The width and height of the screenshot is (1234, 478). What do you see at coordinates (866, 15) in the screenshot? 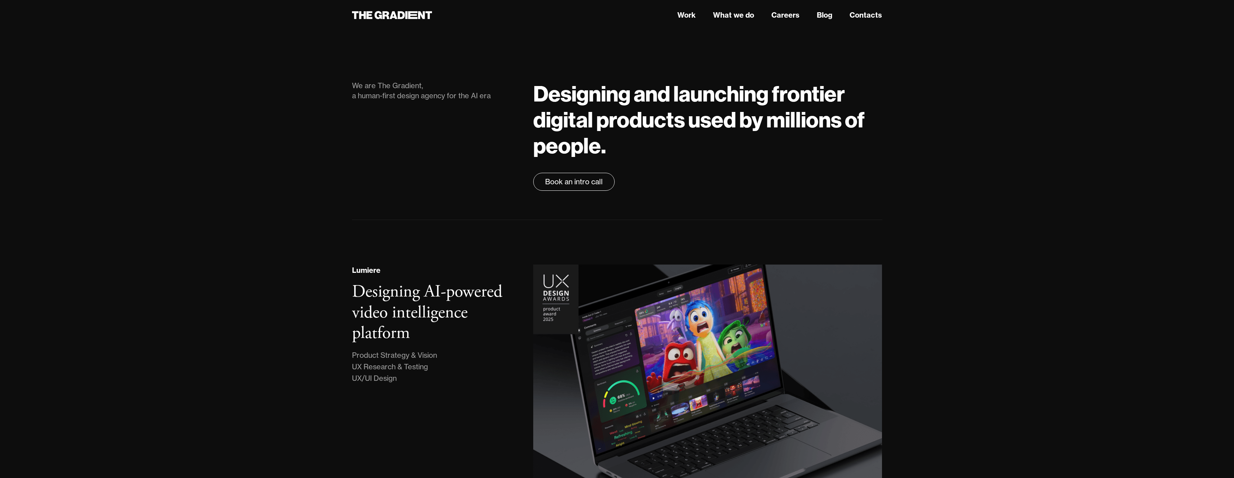
I see `a: Contacts` at bounding box center [866, 15].